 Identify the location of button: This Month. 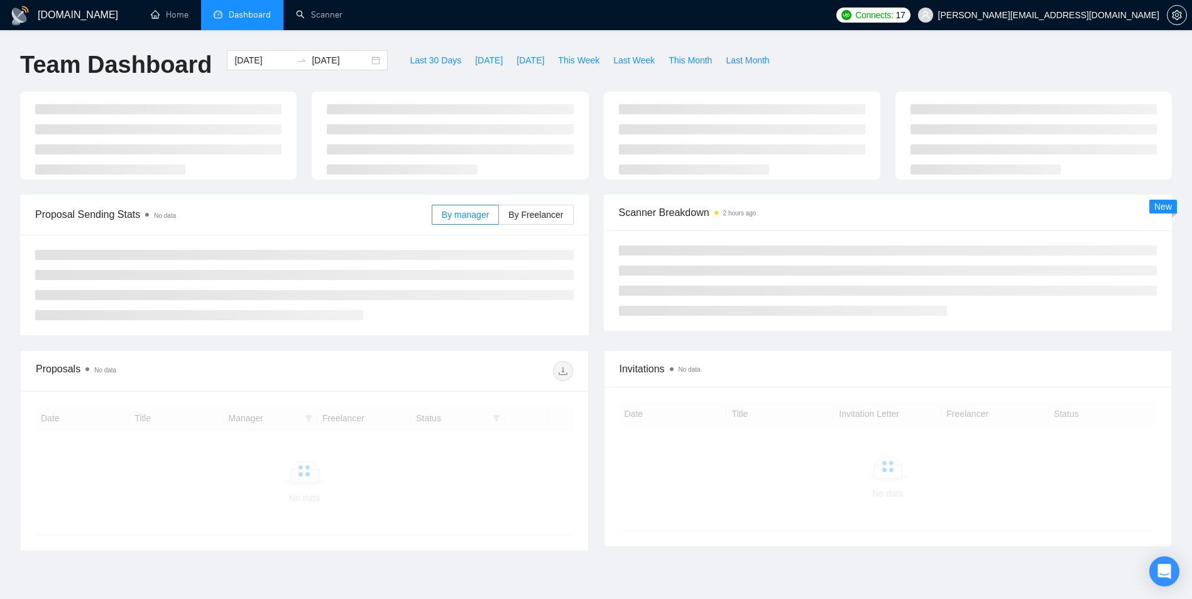
(690, 60).